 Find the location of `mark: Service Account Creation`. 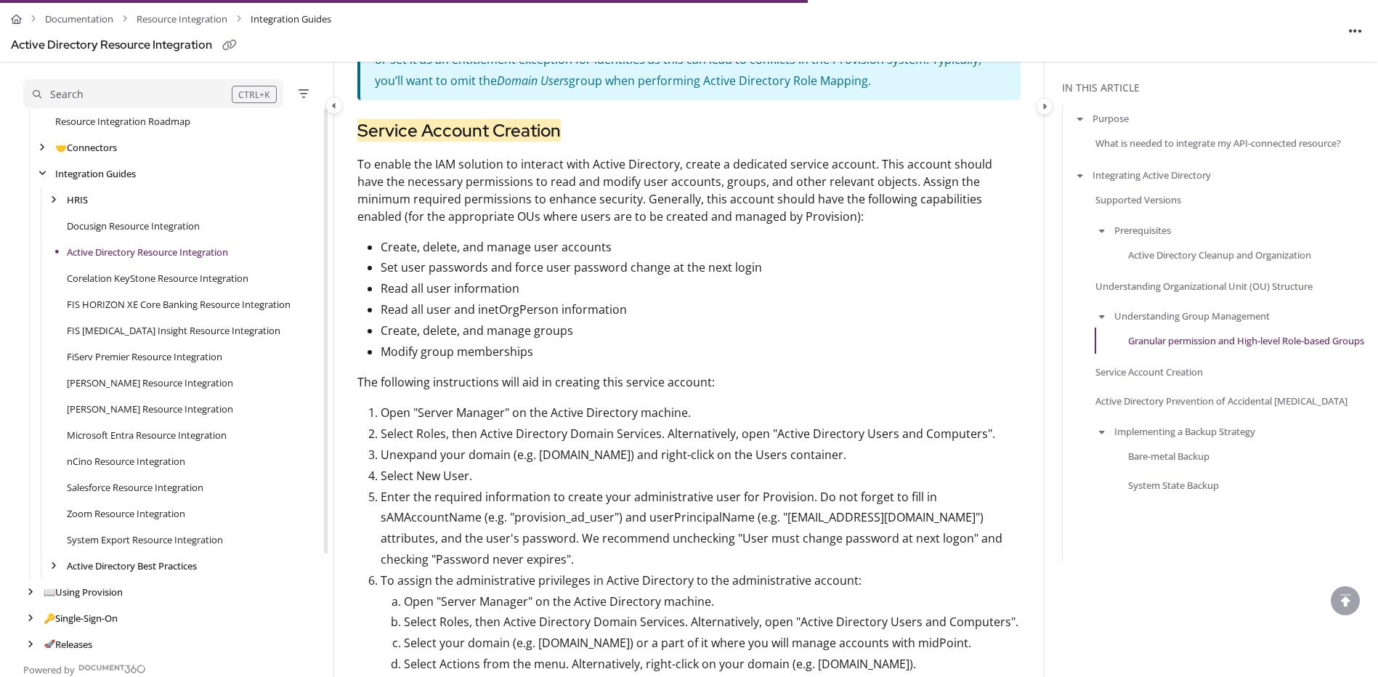

mark: Service Account Creation is located at coordinates (459, 130).